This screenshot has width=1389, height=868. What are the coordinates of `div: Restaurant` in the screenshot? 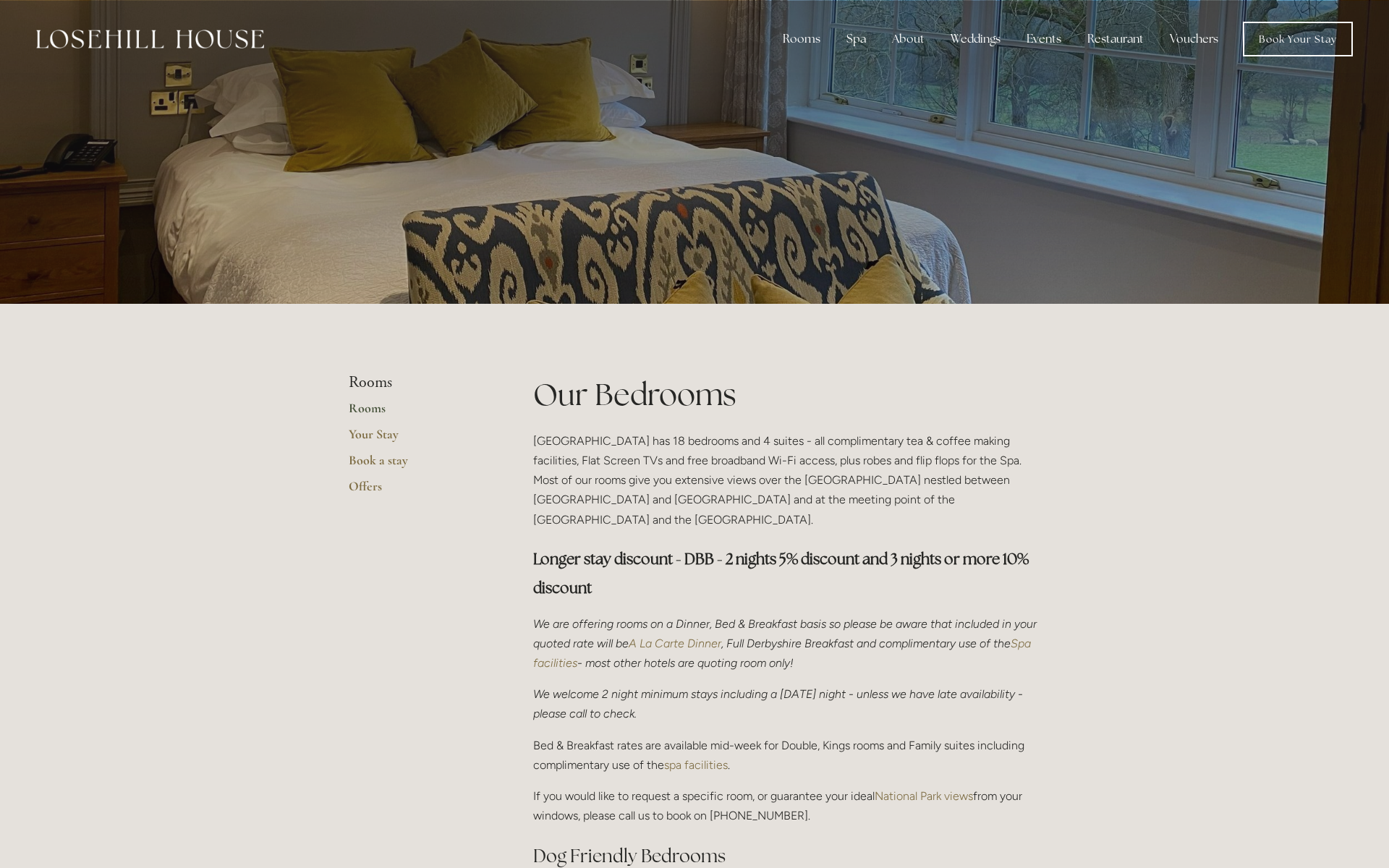 It's located at (1116, 39).